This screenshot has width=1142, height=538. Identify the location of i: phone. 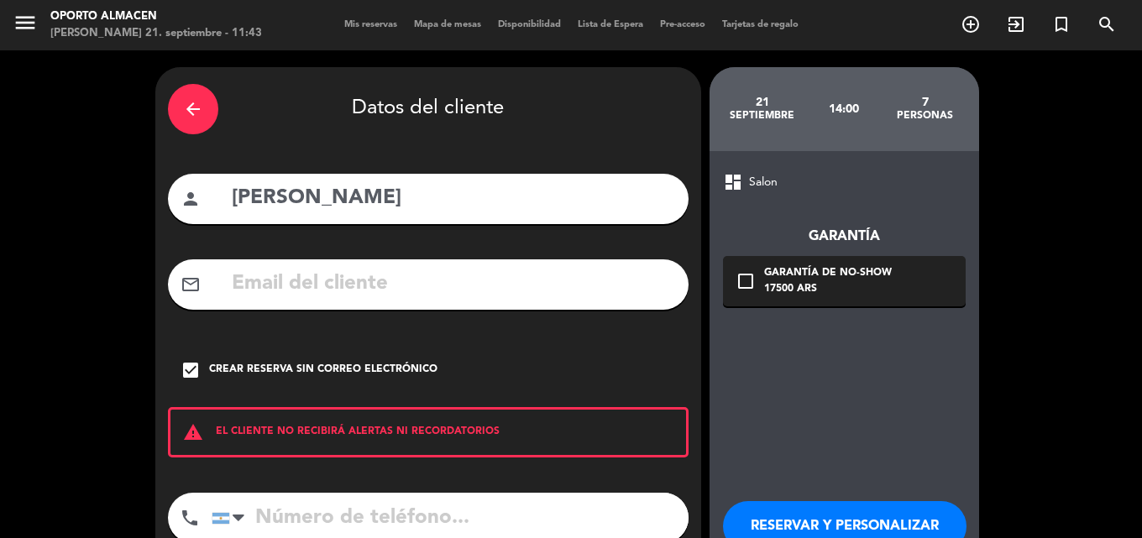
(190, 518).